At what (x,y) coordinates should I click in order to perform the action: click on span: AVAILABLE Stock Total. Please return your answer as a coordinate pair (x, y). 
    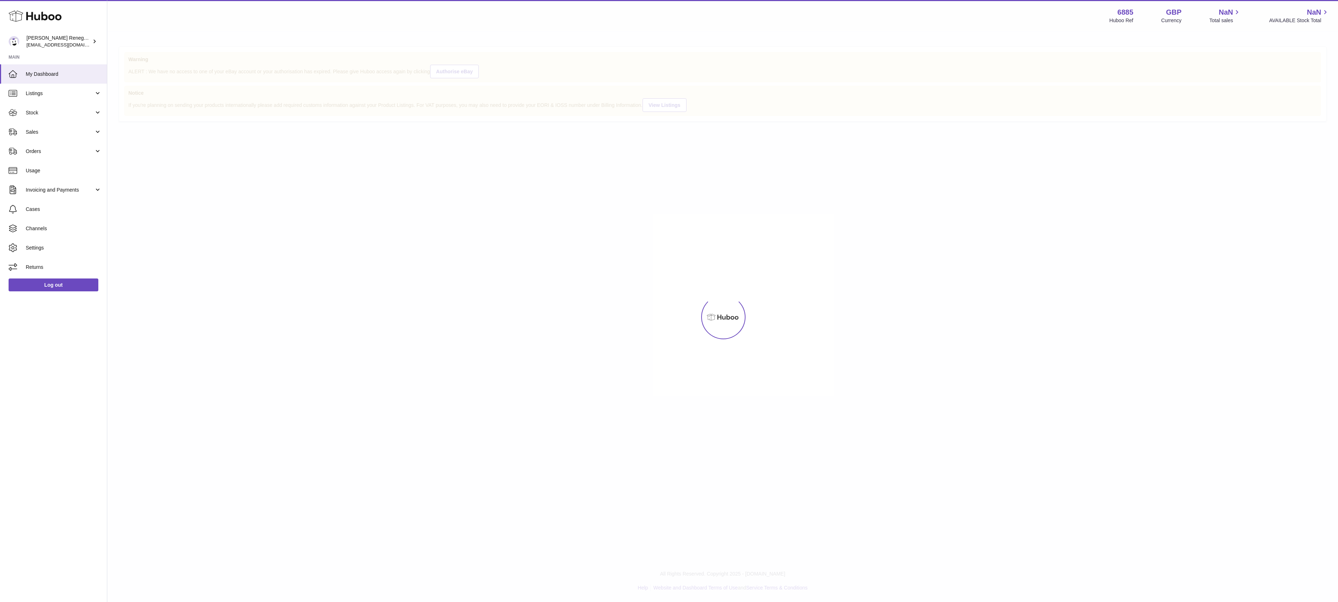
    Looking at the image, I should click on (1299, 20).